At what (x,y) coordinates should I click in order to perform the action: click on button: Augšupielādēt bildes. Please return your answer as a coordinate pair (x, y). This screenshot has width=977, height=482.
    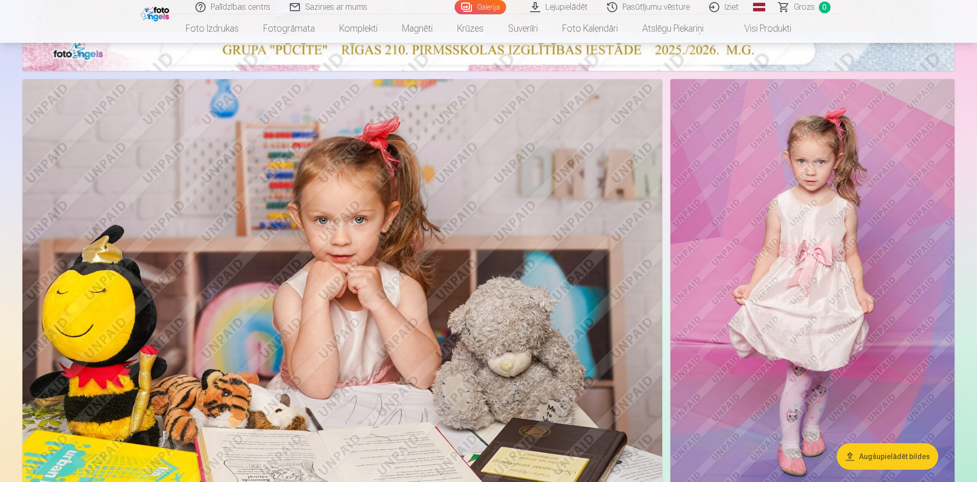
    Looking at the image, I should click on (887, 457).